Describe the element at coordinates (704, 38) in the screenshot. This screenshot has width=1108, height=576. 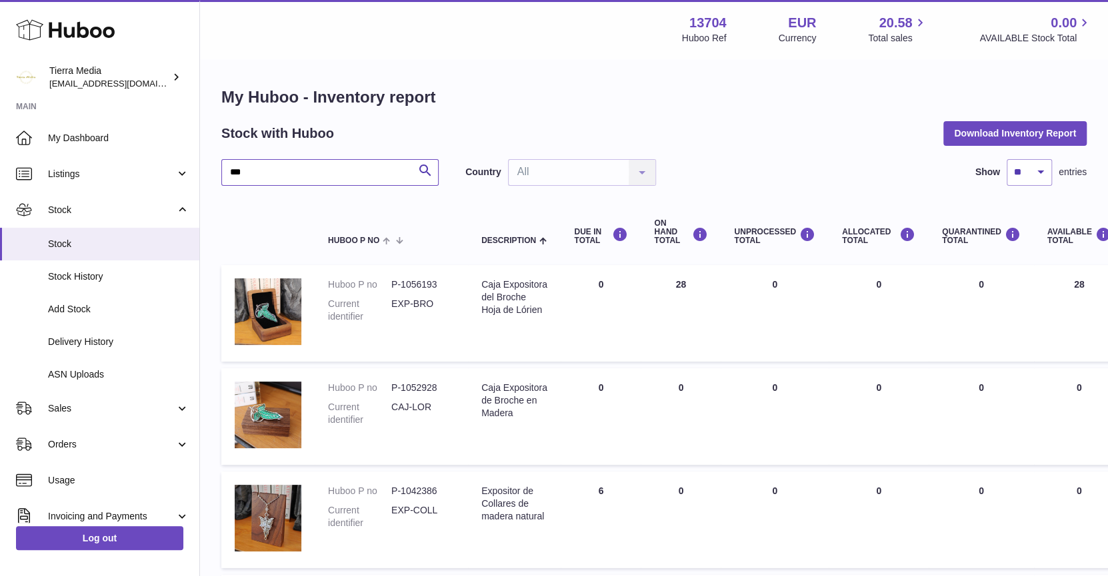
I see `div: Huboo Ref` at that location.